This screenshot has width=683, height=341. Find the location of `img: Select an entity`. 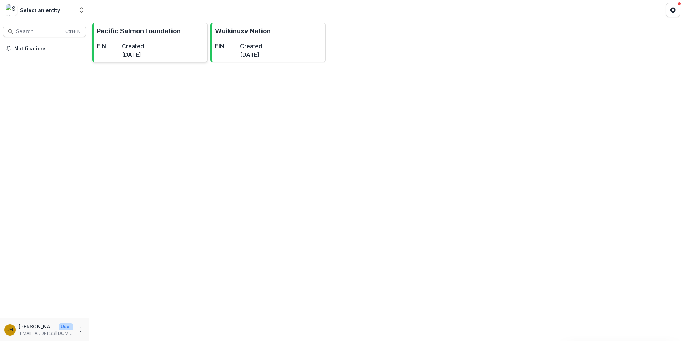

img: Select an entity is located at coordinates (11, 10).